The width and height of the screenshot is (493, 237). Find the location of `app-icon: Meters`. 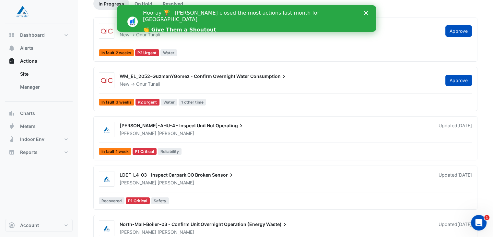

app-icon: Meters is located at coordinates (12, 126).